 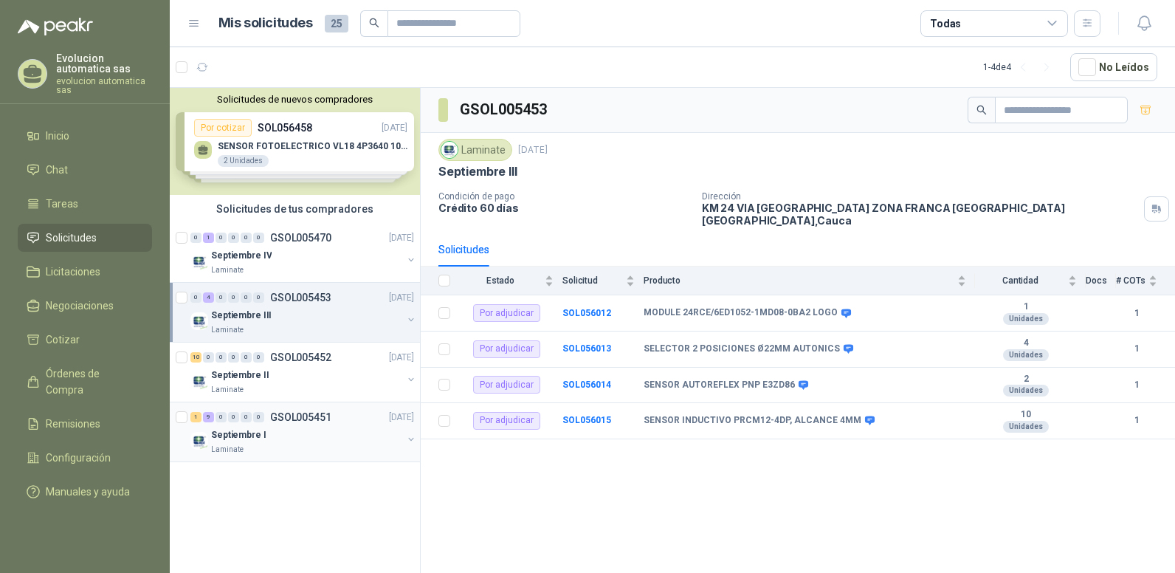 What do you see at coordinates (1114, 67) in the screenshot?
I see `button: No Leídos` at bounding box center [1114, 67].